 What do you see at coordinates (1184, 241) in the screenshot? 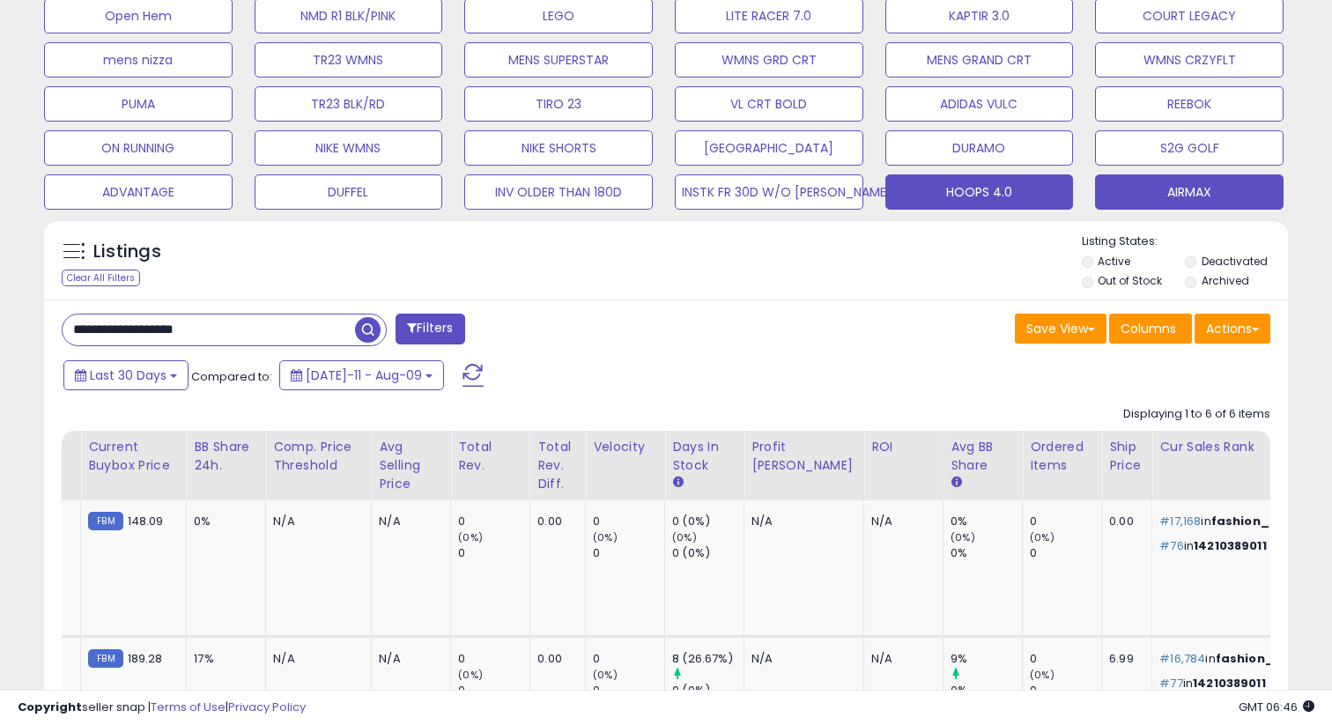
I see `p: Listing States:` at bounding box center [1184, 241].